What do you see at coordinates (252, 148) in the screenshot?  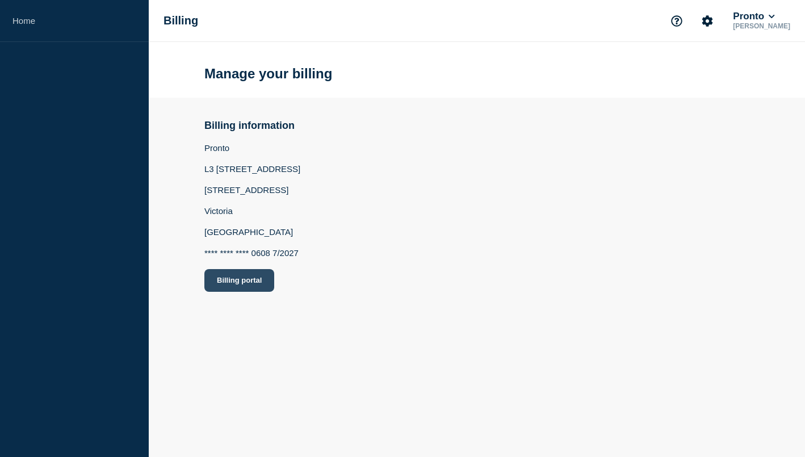 I see `p: Pronto` at bounding box center [252, 148].